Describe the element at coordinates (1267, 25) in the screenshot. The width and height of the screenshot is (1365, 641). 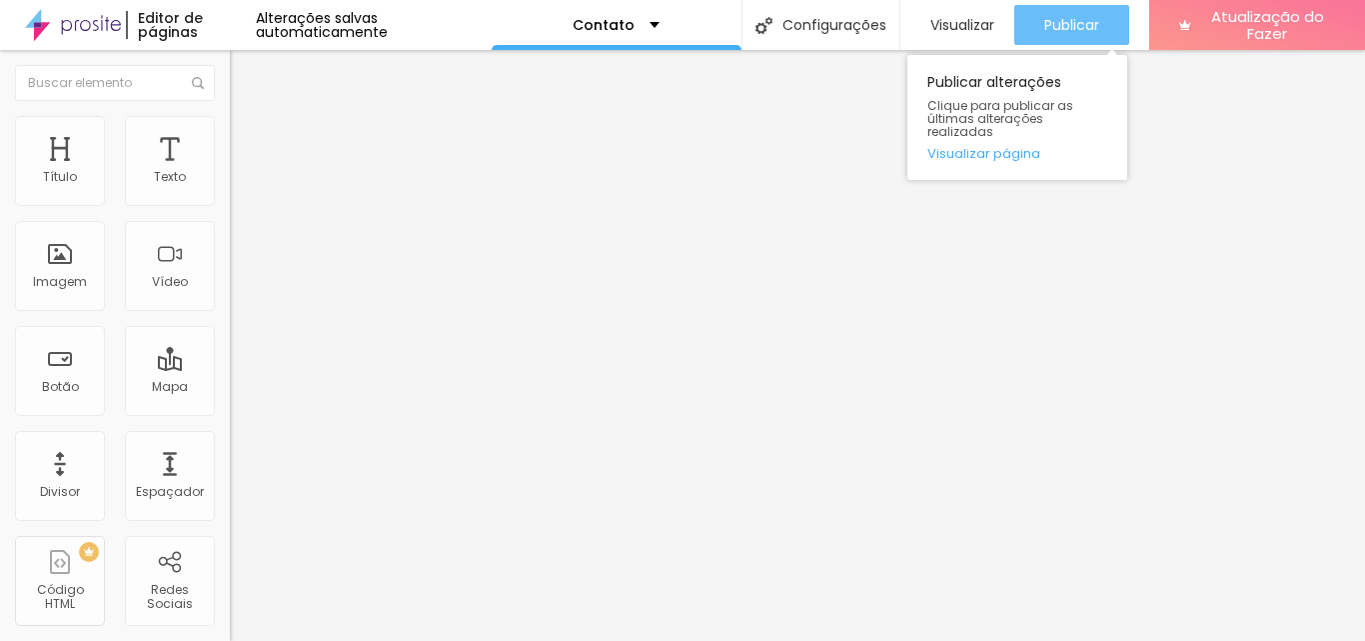
I see `font: Atualização do Fazer` at that location.